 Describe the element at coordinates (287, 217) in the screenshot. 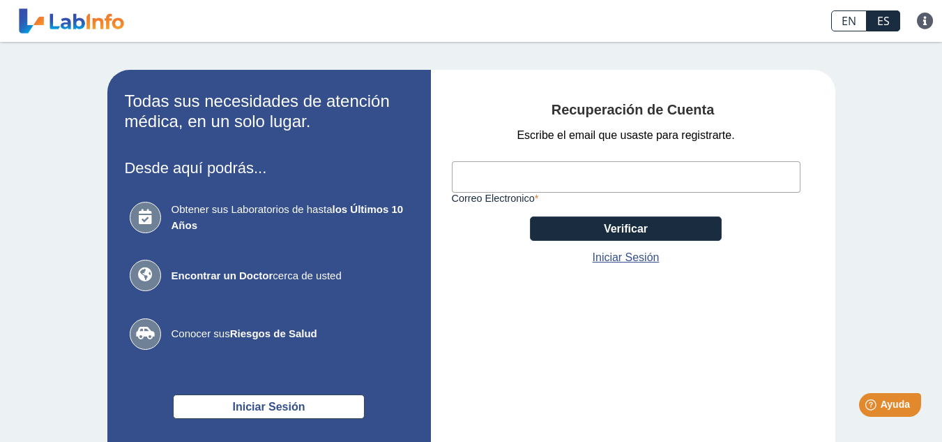

I see `b: los Últimos 10 Años` at that location.